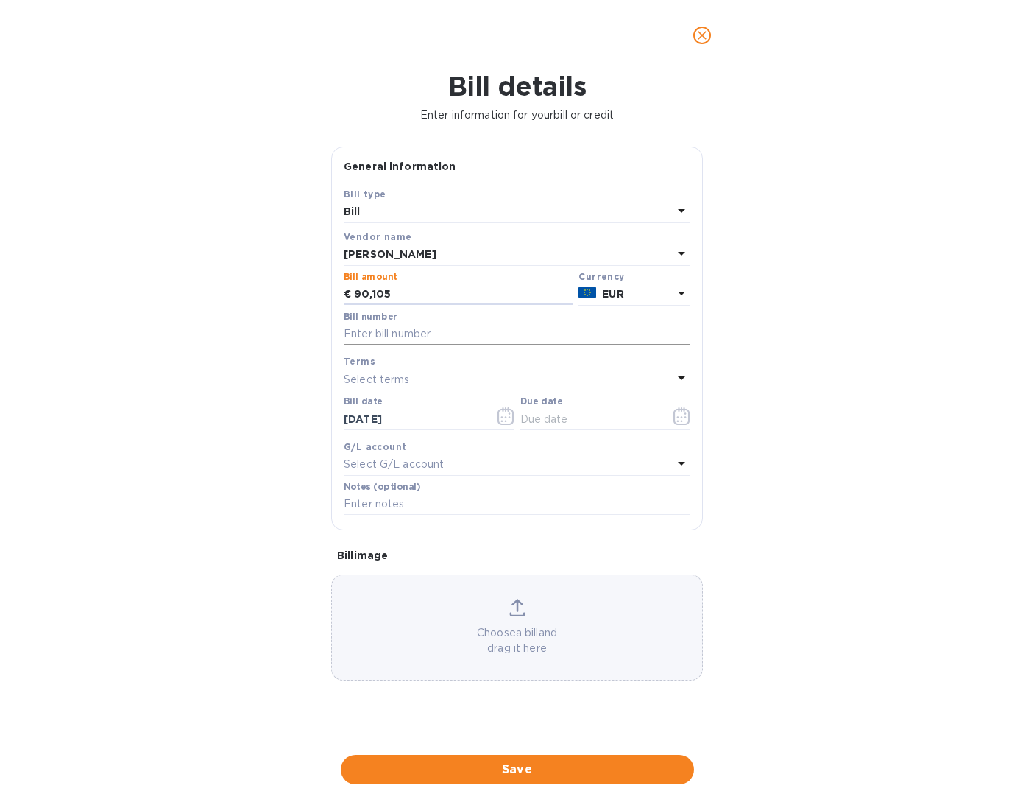 The height and width of the screenshot is (808, 1034). What do you see at coordinates (517, 86) in the screenshot?
I see `h1: Bill details` at bounding box center [517, 86].